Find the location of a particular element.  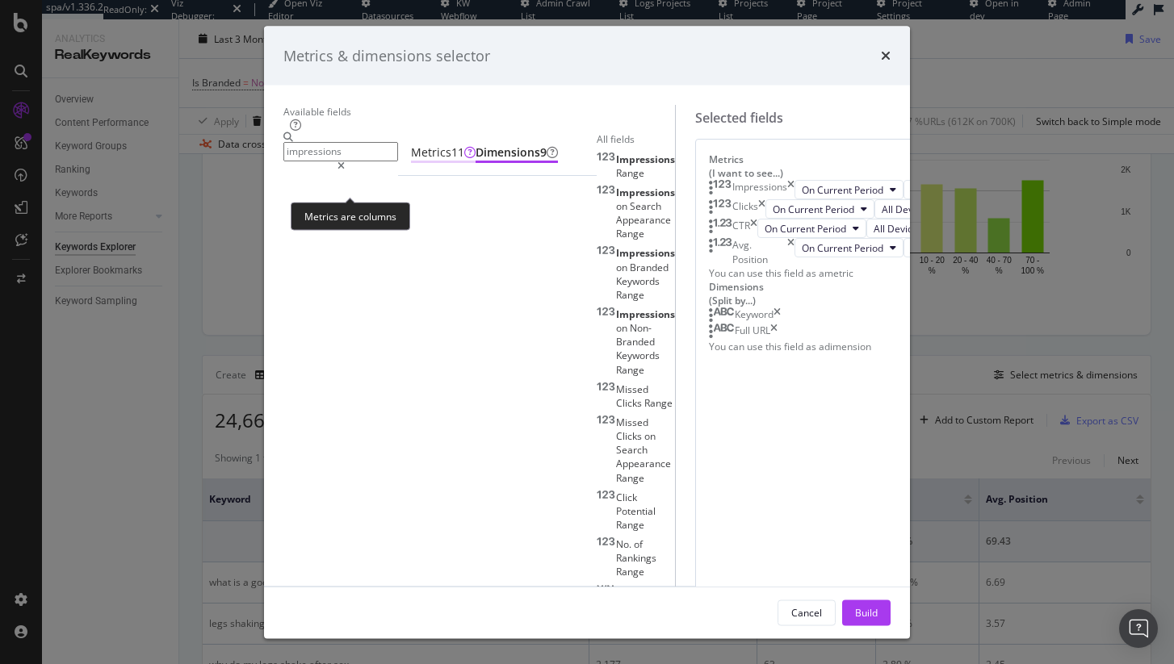

span: Rankings is located at coordinates (636, 558).